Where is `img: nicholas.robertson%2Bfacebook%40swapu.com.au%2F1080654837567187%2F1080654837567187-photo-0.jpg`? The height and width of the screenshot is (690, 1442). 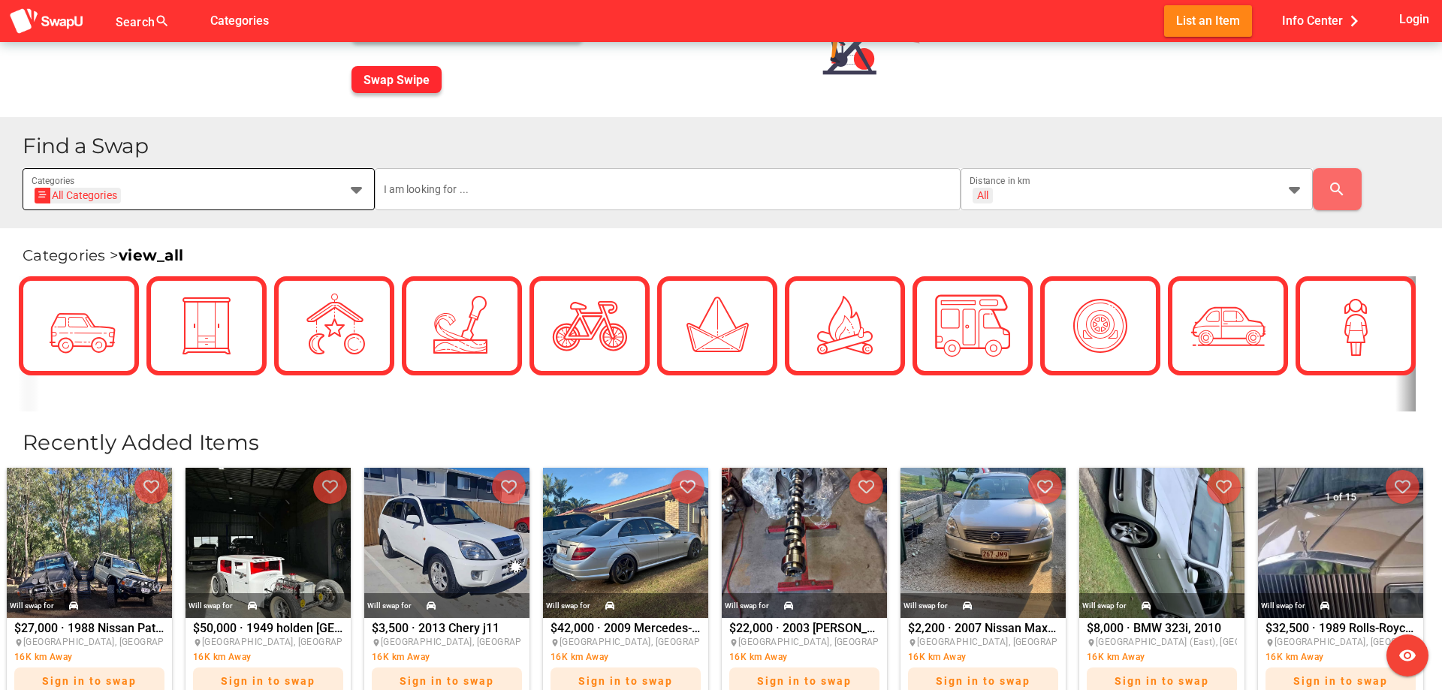
img: nicholas.robertson%2Bfacebook%40swapu.com.au%2F1080654837567187%2F1080654837567187-photo-0.jpg is located at coordinates (1340, 543).